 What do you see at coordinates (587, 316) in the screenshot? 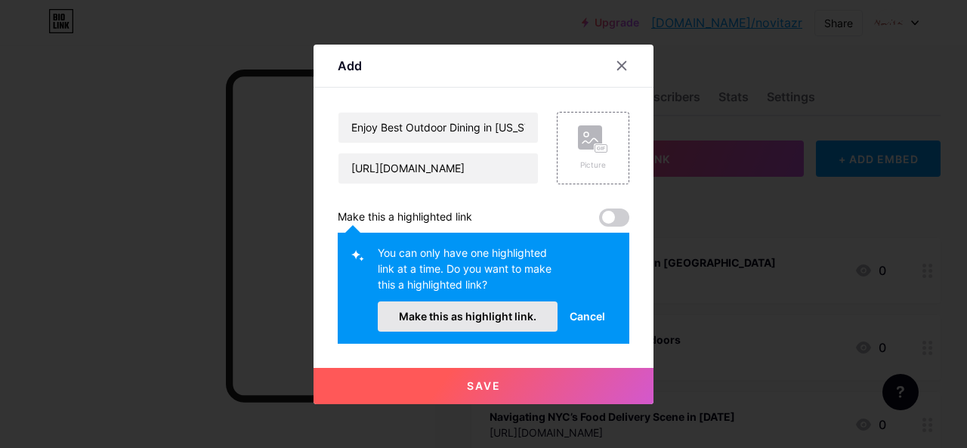
I see `span: Cancel` at bounding box center [587, 316].